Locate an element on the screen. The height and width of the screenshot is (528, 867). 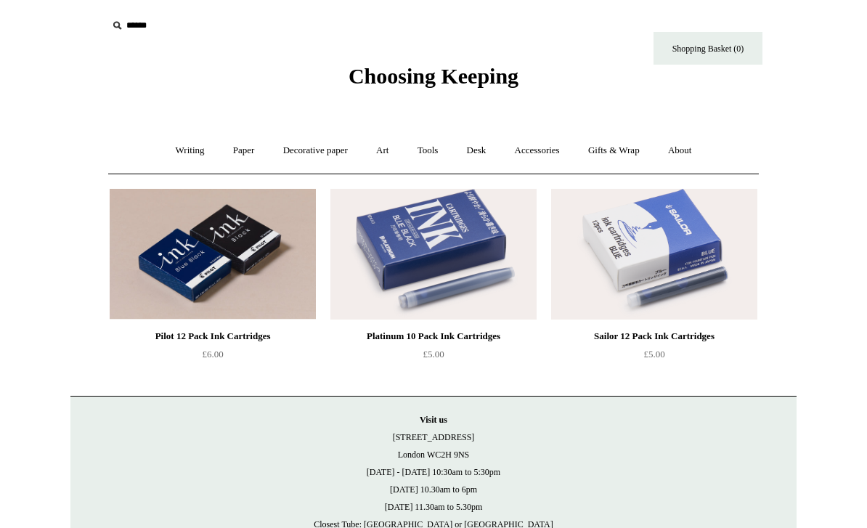
a: Sailor 12 Pack Ink Cartridges £5.00 is located at coordinates (655, 357).